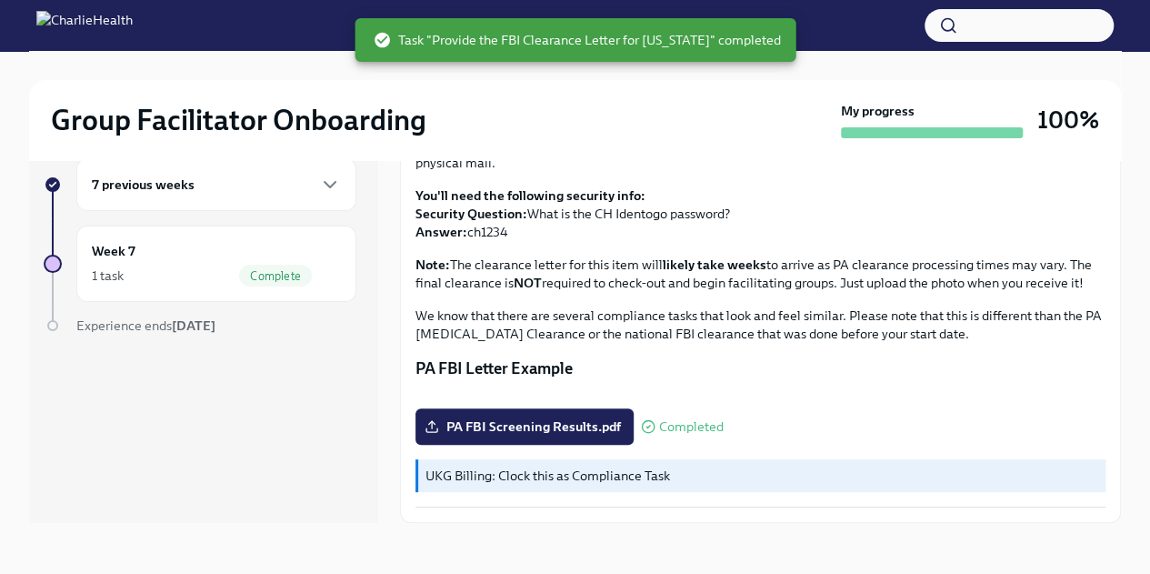  Describe the element at coordinates (238, 120) in the screenshot. I see `h2: Group Facilitator Onboarding` at that location.